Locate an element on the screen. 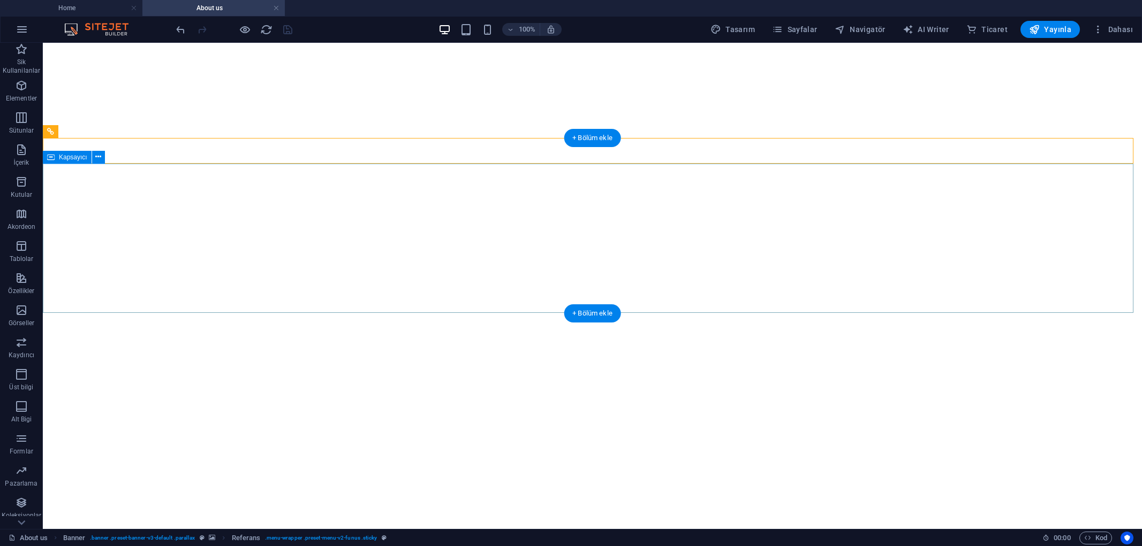  p: Pazarlama is located at coordinates (21, 484).